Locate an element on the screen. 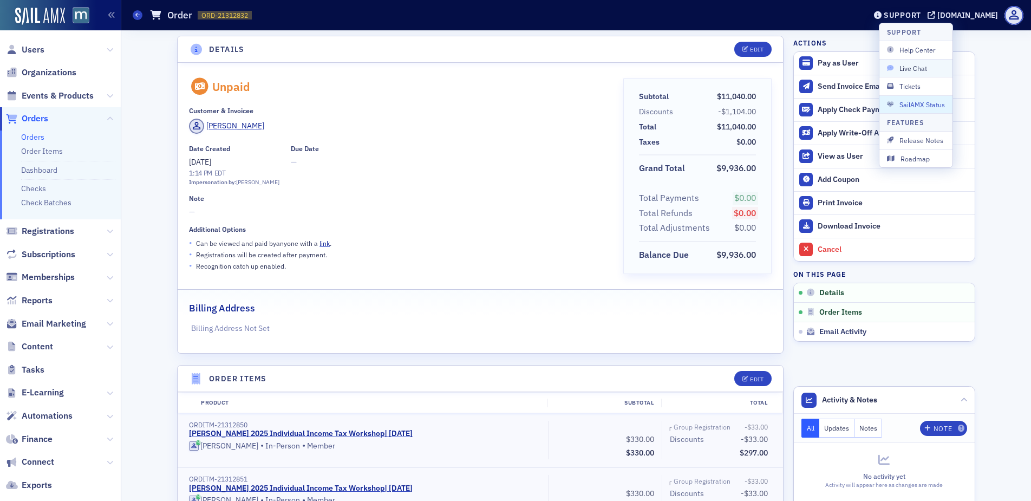  a: Content is located at coordinates (29, 346).